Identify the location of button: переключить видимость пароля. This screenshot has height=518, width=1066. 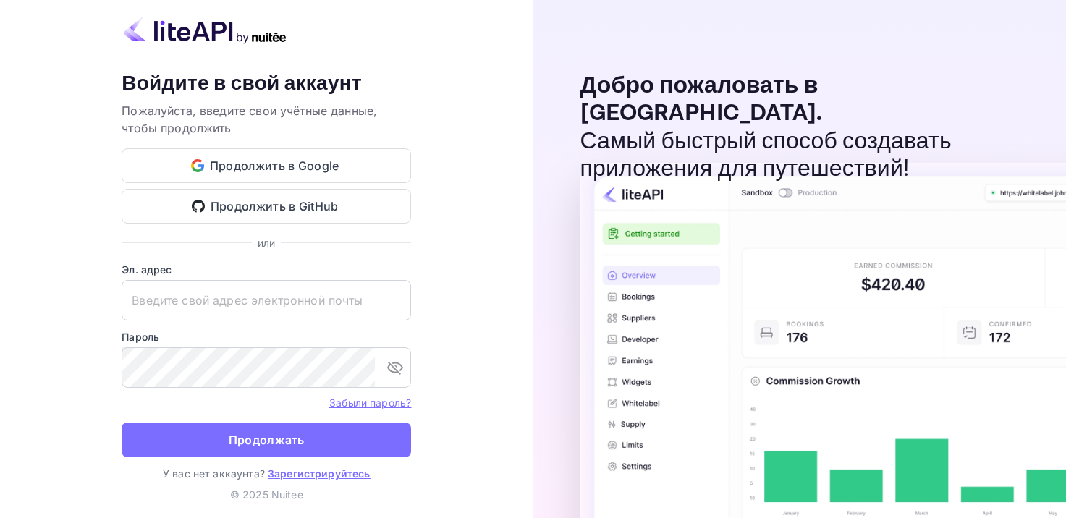
(395, 368).